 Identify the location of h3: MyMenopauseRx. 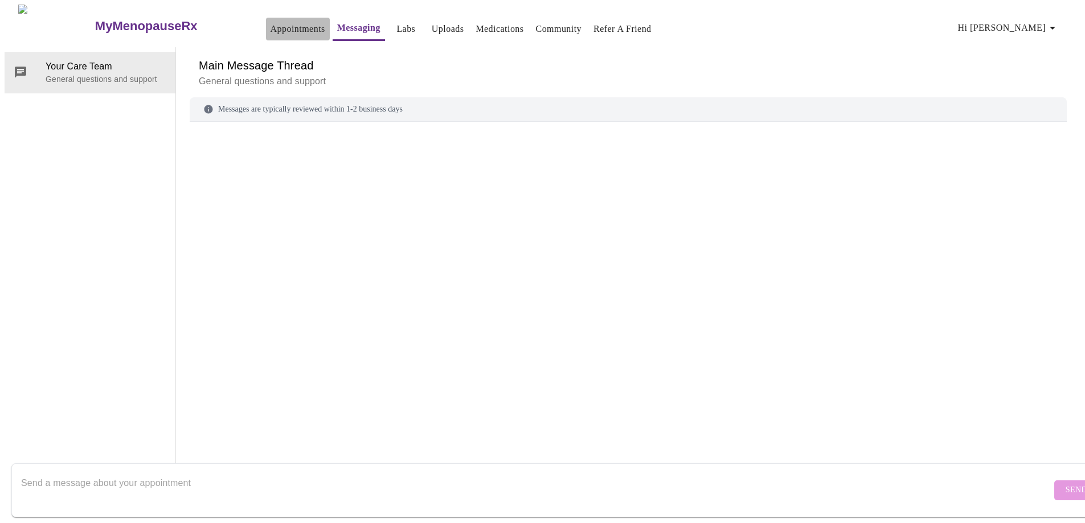
(146, 26).